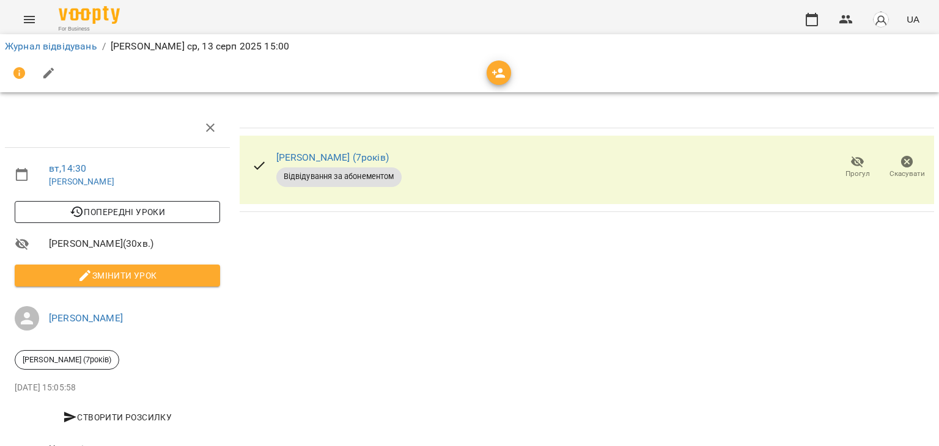  What do you see at coordinates (67, 168) in the screenshot?
I see `a: вт , 14:30` at bounding box center [67, 168].